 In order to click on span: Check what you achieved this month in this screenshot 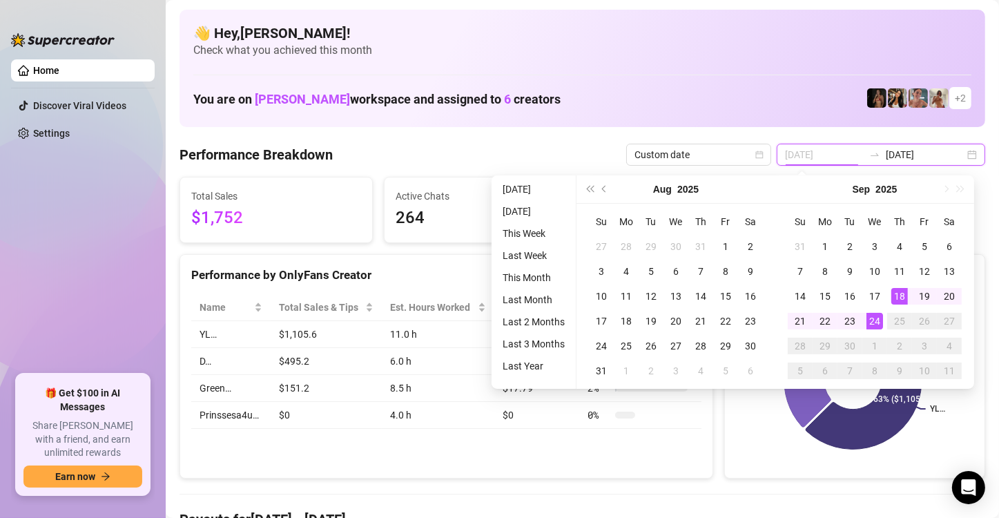, I will do `click(582, 50)`.